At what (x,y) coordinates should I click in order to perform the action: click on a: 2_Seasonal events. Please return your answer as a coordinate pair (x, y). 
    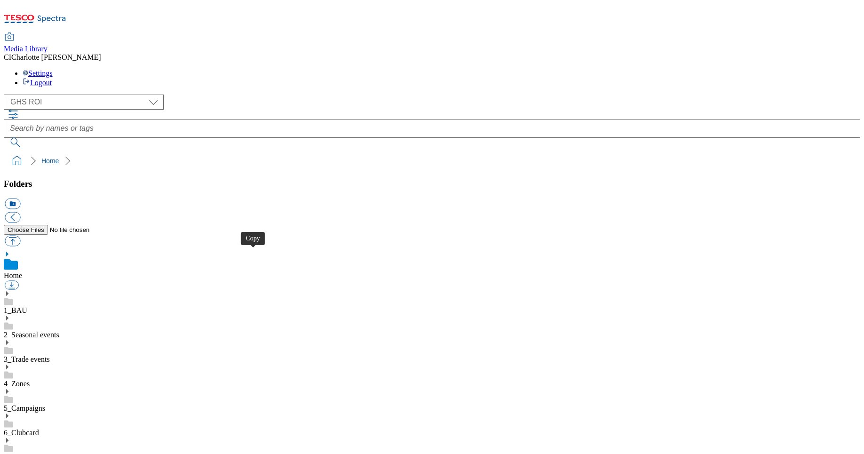
    Looking at the image, I should click on (32, 335).